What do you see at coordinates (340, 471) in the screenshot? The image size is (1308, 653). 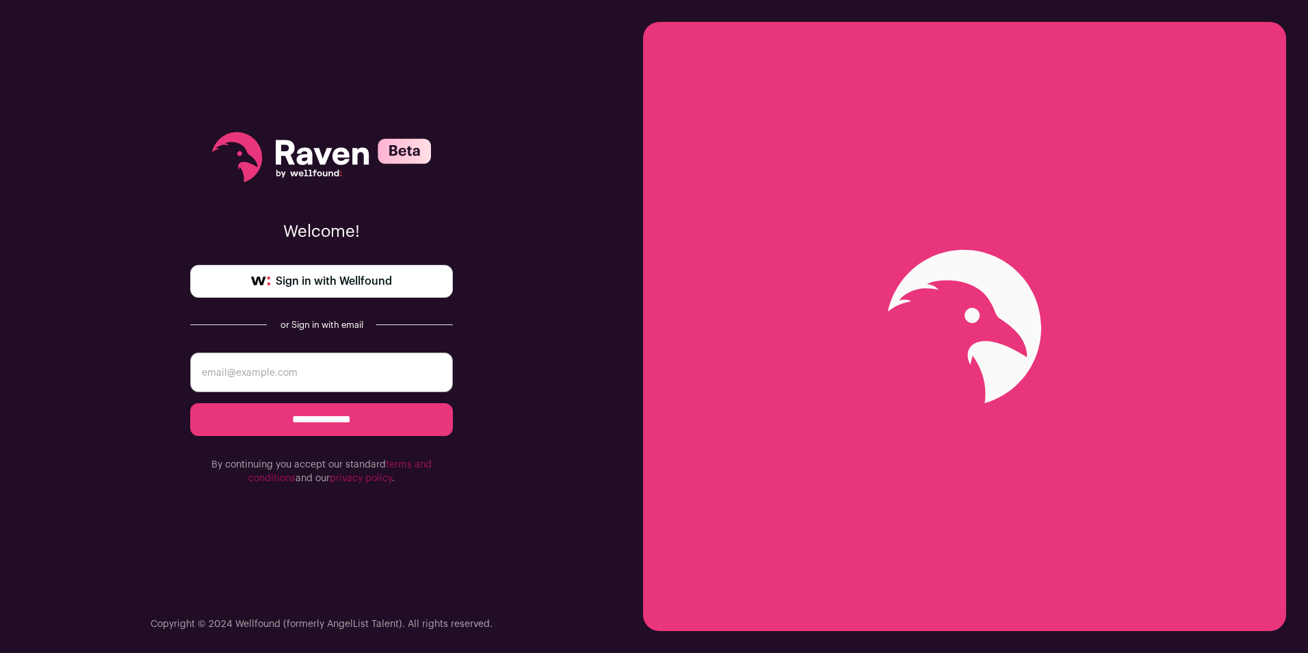 I see `a: terms and conditions` at bounding box center [340, 471].